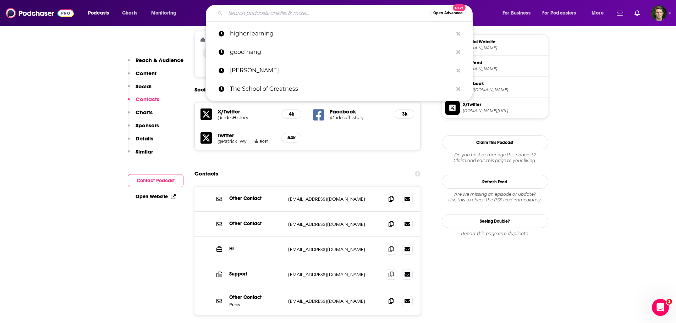 This screenshot has height=323, width=676. I want to click on p: Social, so click(143, 86).